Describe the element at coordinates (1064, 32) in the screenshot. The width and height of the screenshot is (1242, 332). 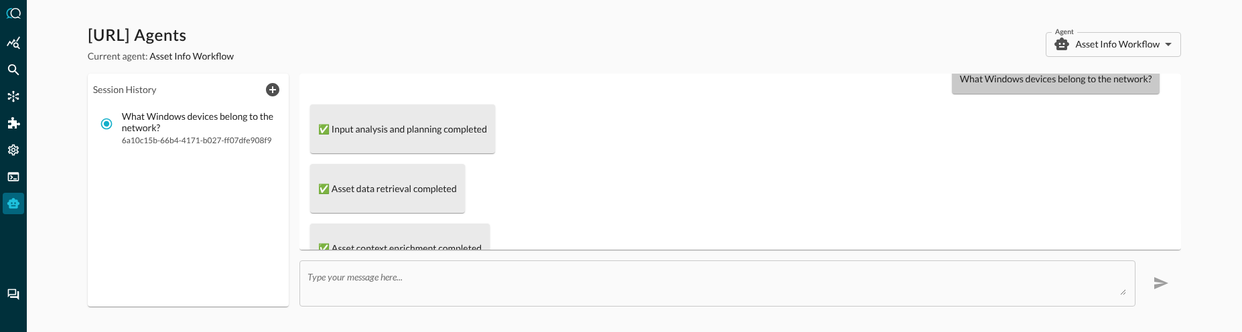
I see `label: Agent` at that location.